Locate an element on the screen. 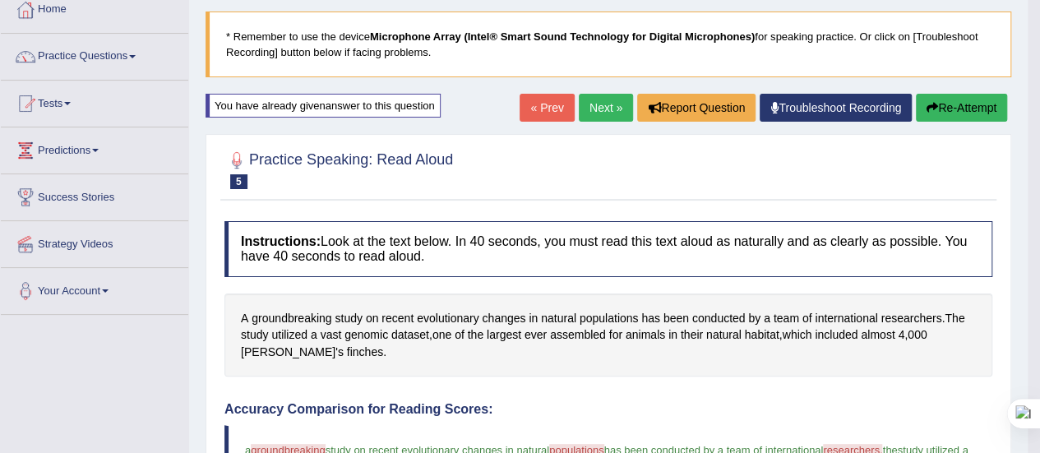 The width and height of the screenshot is (1040, 453). a: Your Account is located at coordinates (95, 288).